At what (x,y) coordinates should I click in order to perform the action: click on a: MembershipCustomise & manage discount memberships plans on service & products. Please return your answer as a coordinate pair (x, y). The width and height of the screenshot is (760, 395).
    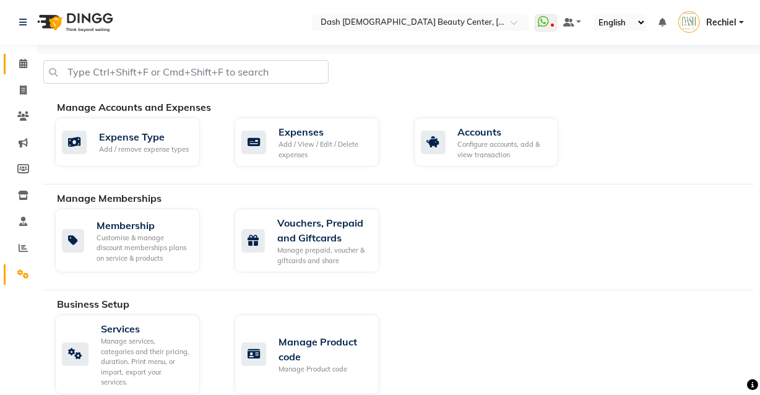
    Looking at the image, I should click on (135, 240).